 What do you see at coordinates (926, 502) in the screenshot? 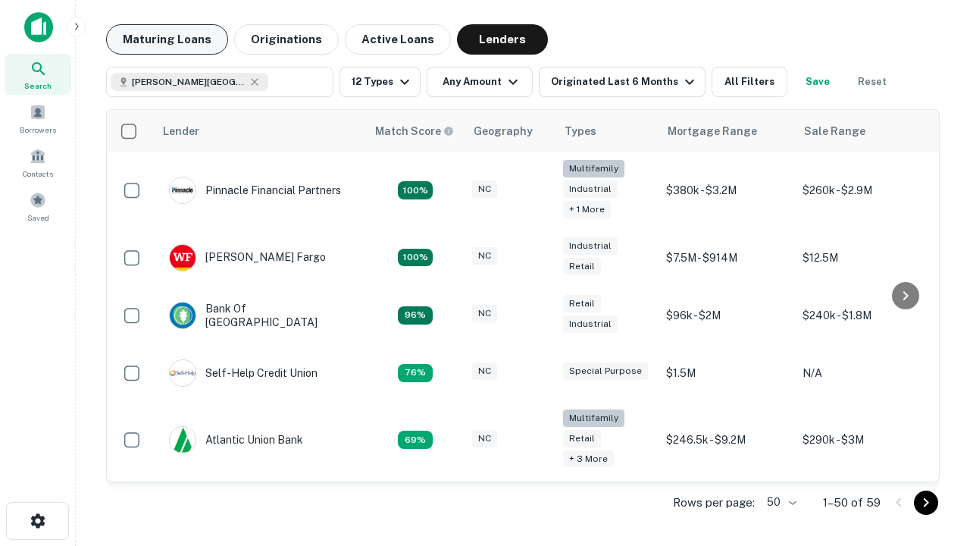
I see `button: Go to next page` at bounding box center [926, 502].